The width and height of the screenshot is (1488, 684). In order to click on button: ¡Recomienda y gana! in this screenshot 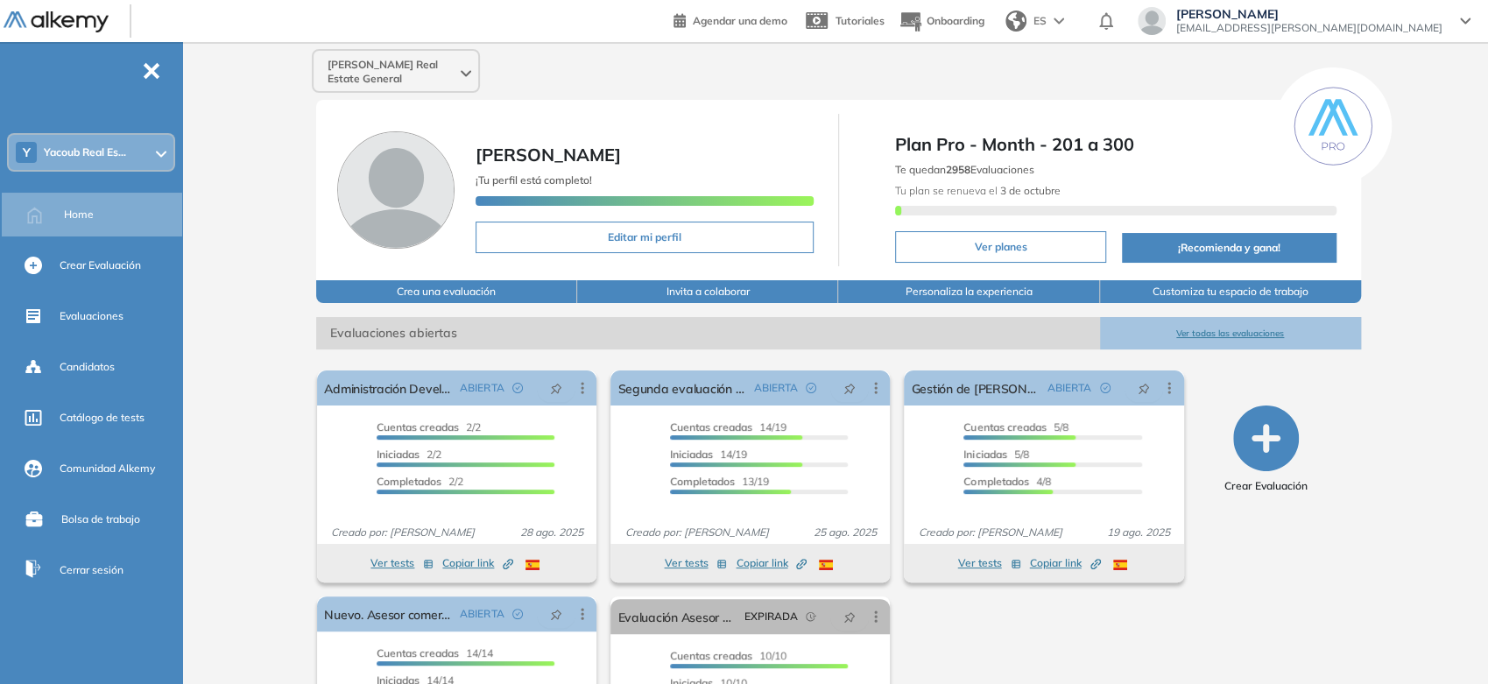, I will do `click(1228, 248)`.